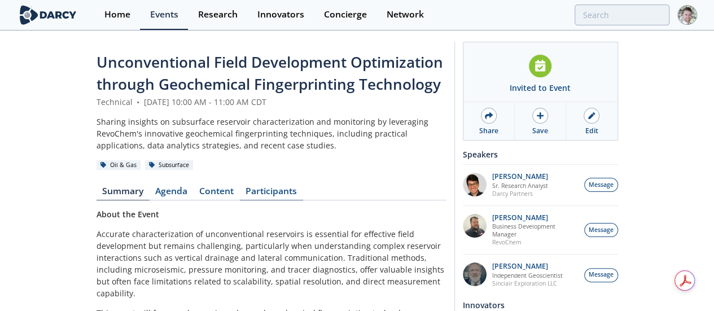 The height and width of the screenshot is (311, 714). Describe the element at coordinates (164, 15) in the screenshot. I see `div: Events` at that location.